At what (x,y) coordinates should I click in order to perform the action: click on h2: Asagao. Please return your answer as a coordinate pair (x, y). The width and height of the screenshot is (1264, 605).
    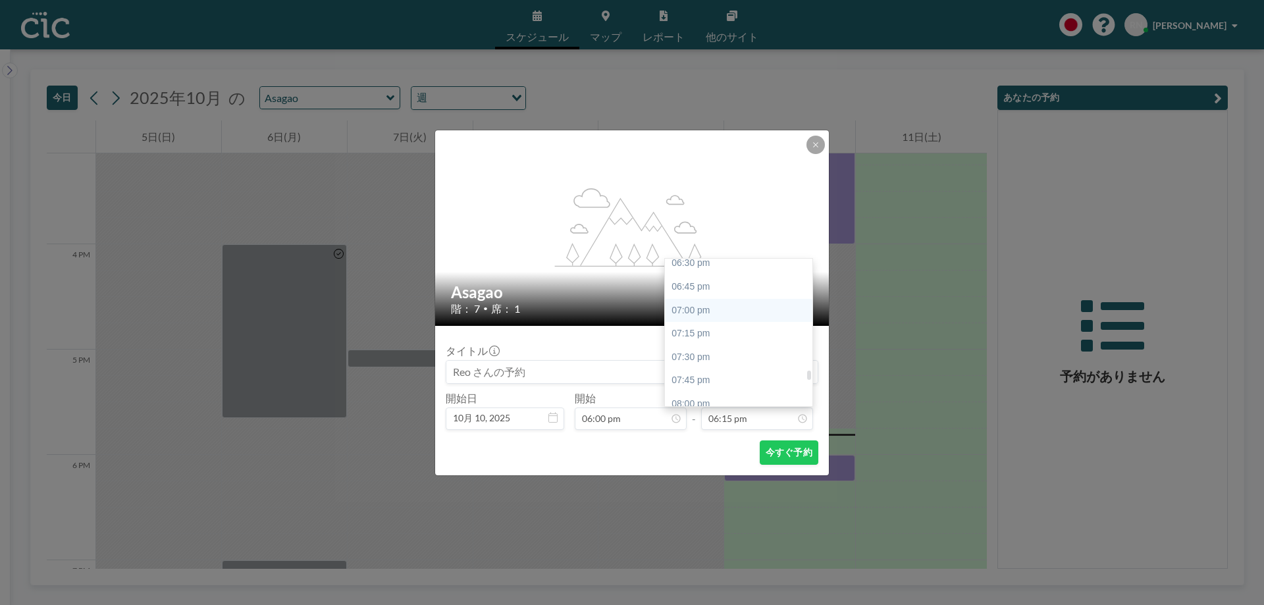
    Looking at the image, I should click on (633, 292).